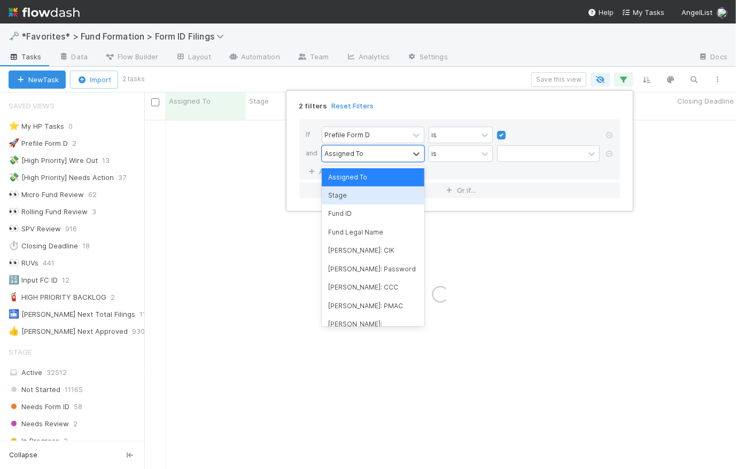 Image resolution: width=736 pixels, height=469 pixels. Describe the element at coordinates (352, 106) in the screenshot. I see `a: Reset Filters` at that location.